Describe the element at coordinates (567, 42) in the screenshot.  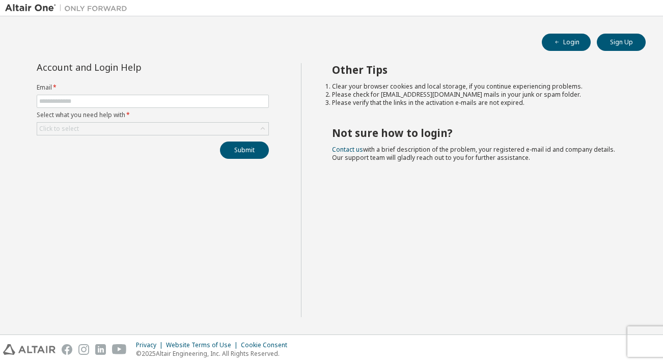
I see `button: Login` at that location.